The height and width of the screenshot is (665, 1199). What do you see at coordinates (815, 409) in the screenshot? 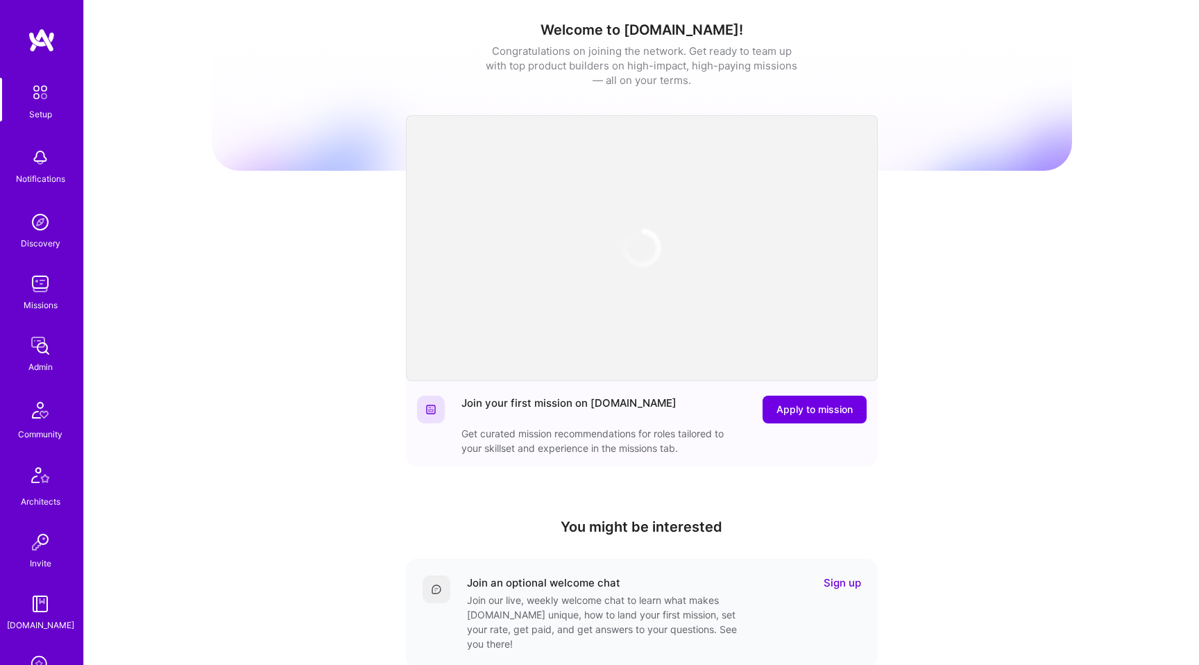
I see `button: Apply to mission` at bounding box center [815, 409].